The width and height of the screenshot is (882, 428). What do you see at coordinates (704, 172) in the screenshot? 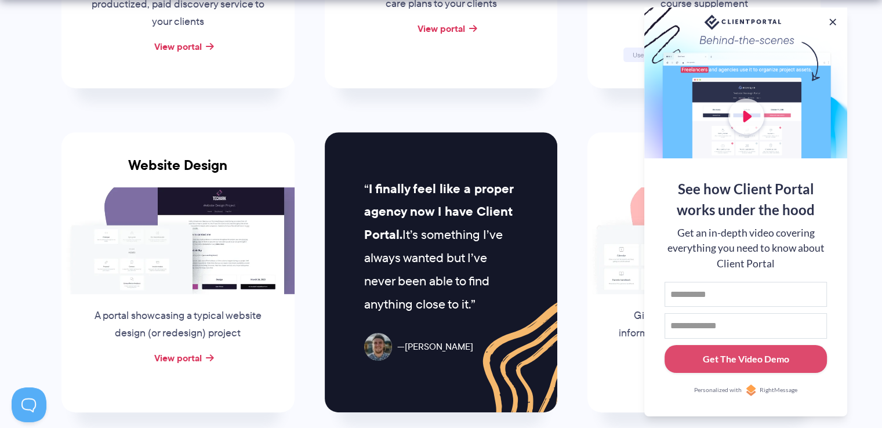
I see `h3: School and Parent` at bounding box center [704, 172].